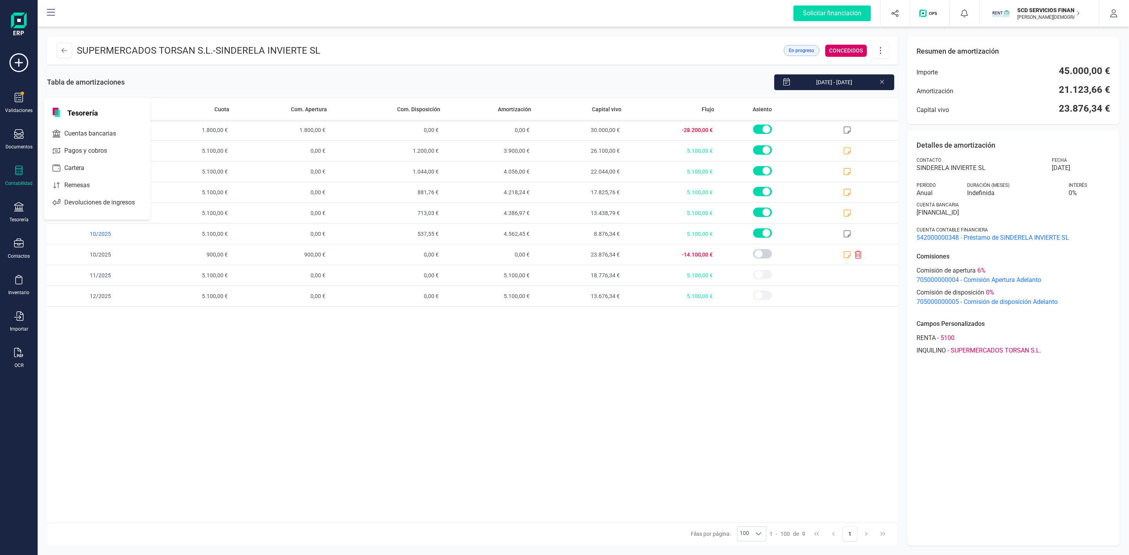 The height and width of the screenshot is (555, 1129). What do you see at coordinates (281, 255) in the screenshot?
I see `span: 900,00 €` at bounding box center [281, 255].